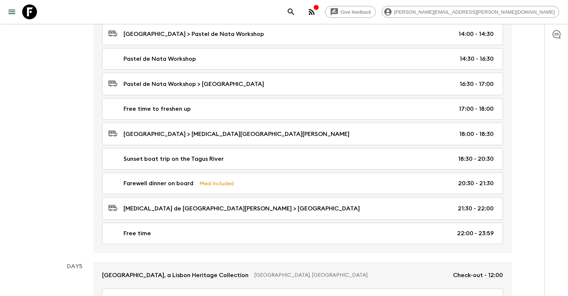 The height and width of the screenshot is (296, 568). Describe the element at coordinates (291, 12) in the screenshot. I see `button: search adventures` at that location.